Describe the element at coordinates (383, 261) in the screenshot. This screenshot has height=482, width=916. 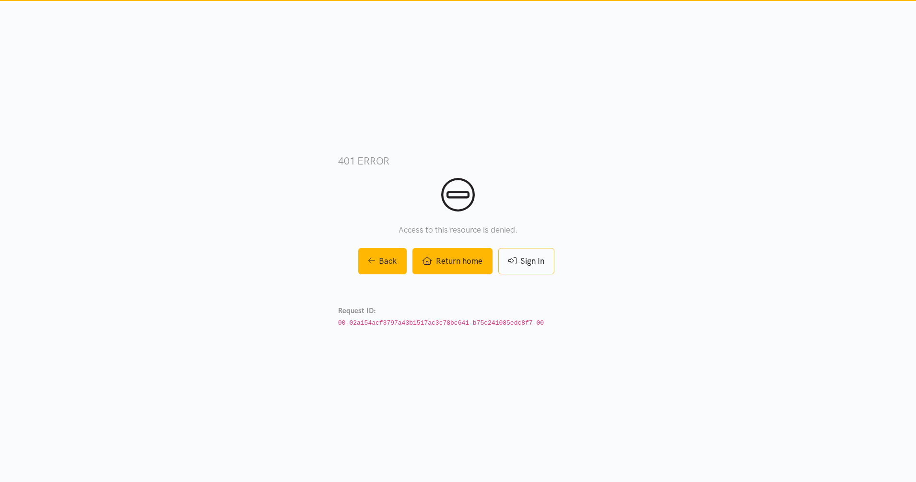
I see `a: Back` at that location.